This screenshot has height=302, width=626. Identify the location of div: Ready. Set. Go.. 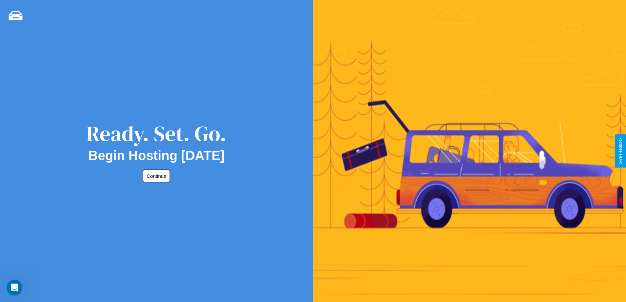
(156, 133).